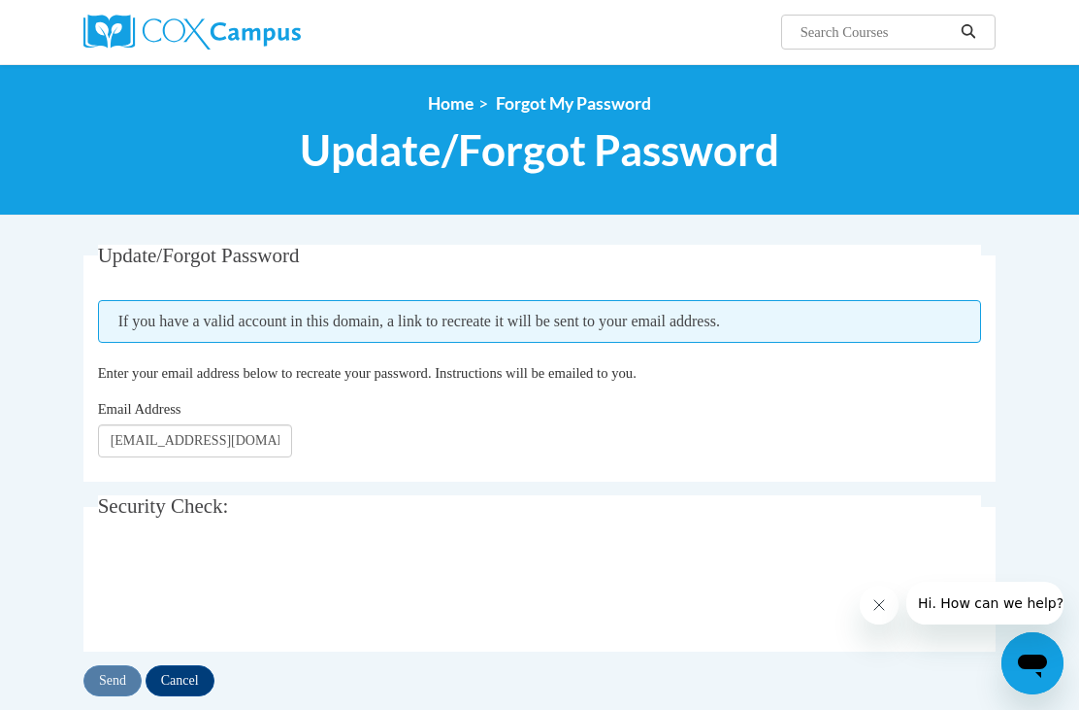  Describe the element at coordinates (84, 21) in the screenshot. I see `span: Hi. How can we help?` at that location.